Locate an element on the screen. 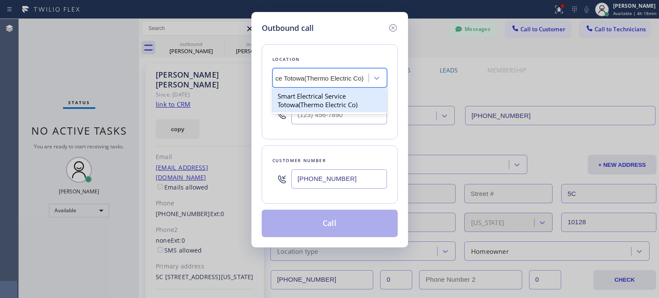 This screenshot has width=659, height=298. div: Smart Electrical Service Totowa(Thermo Electric Co) is located at coordinates (329, 100).